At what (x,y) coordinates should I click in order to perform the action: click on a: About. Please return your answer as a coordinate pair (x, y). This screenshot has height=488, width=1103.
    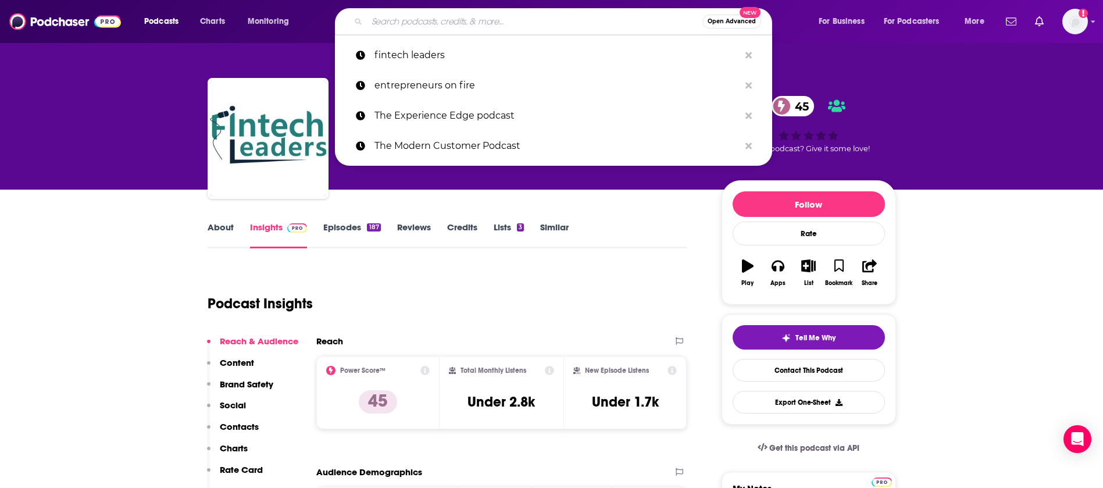
    Looking at the image, I should click on (220, 235).